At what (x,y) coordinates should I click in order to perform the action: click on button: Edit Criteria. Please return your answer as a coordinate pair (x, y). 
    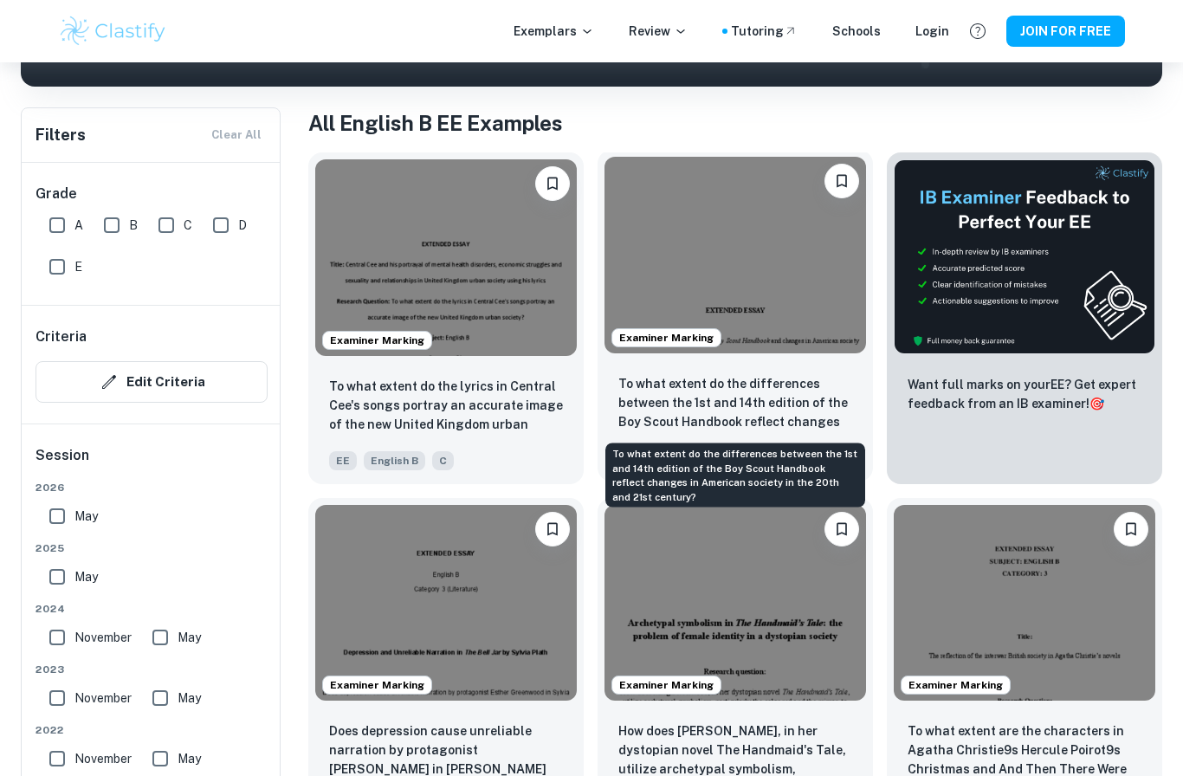
    Looking at the image, I should click on (152, 382).